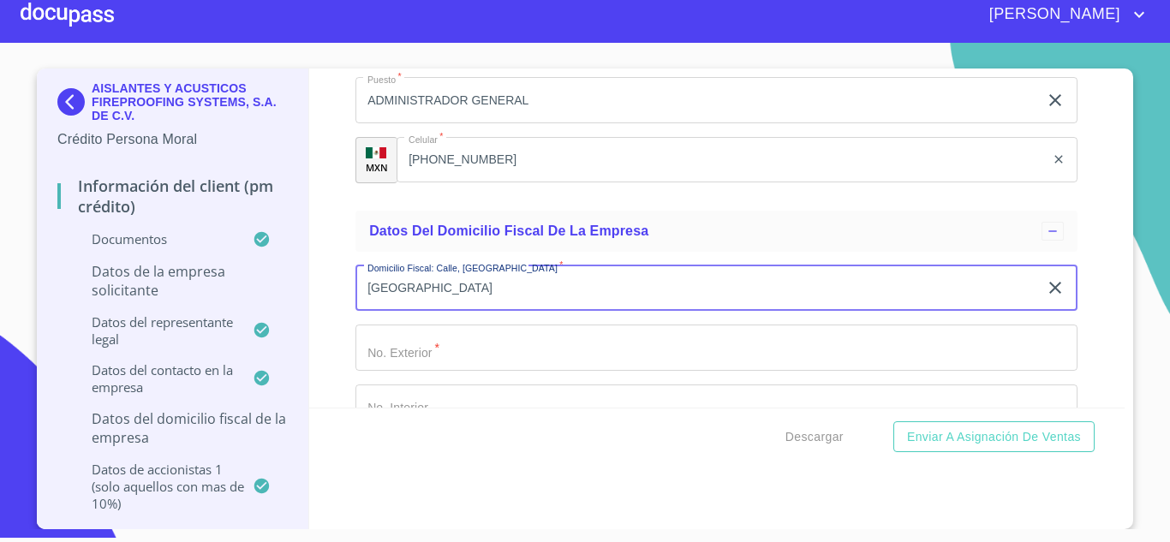 The height and width of the screenshot is (542, 1170). Describe the element at coordinates (994, 437) in the screenshot. I see `button: Enviar a Asignación de Ventas` at that location.